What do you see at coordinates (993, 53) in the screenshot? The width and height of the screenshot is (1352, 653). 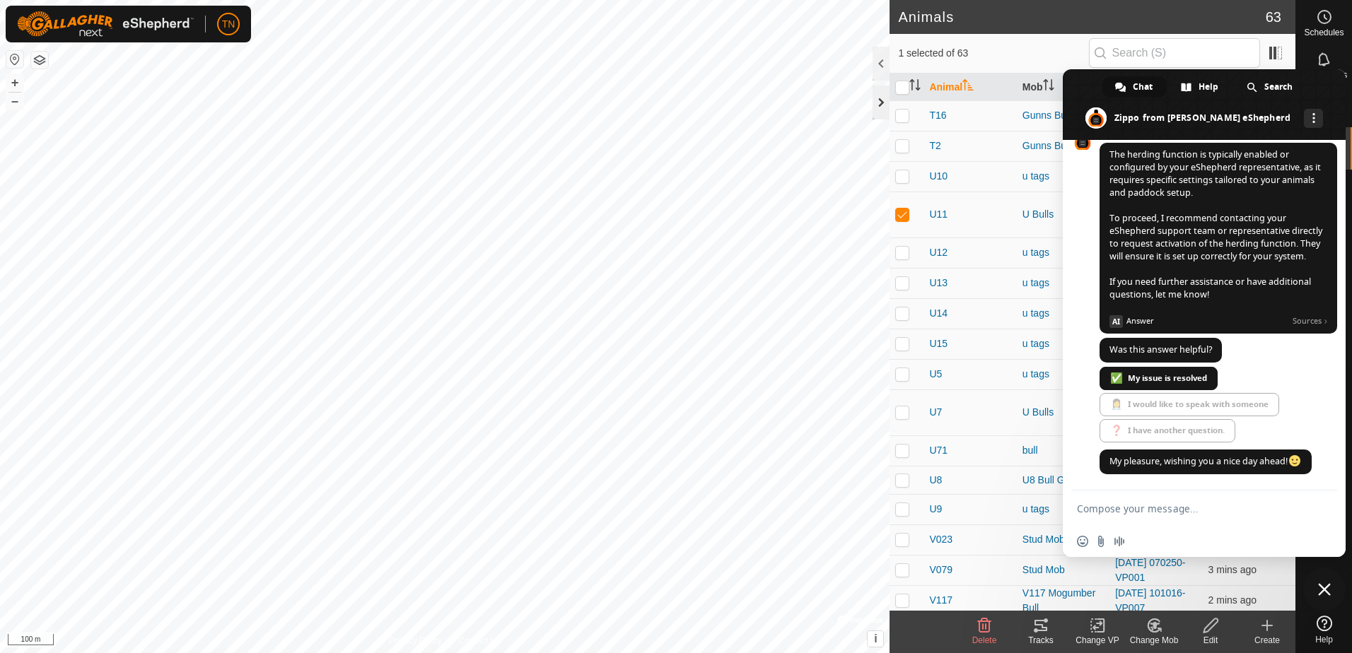 I see `span: 1 selected of 63` at bounding box center [993, 53].